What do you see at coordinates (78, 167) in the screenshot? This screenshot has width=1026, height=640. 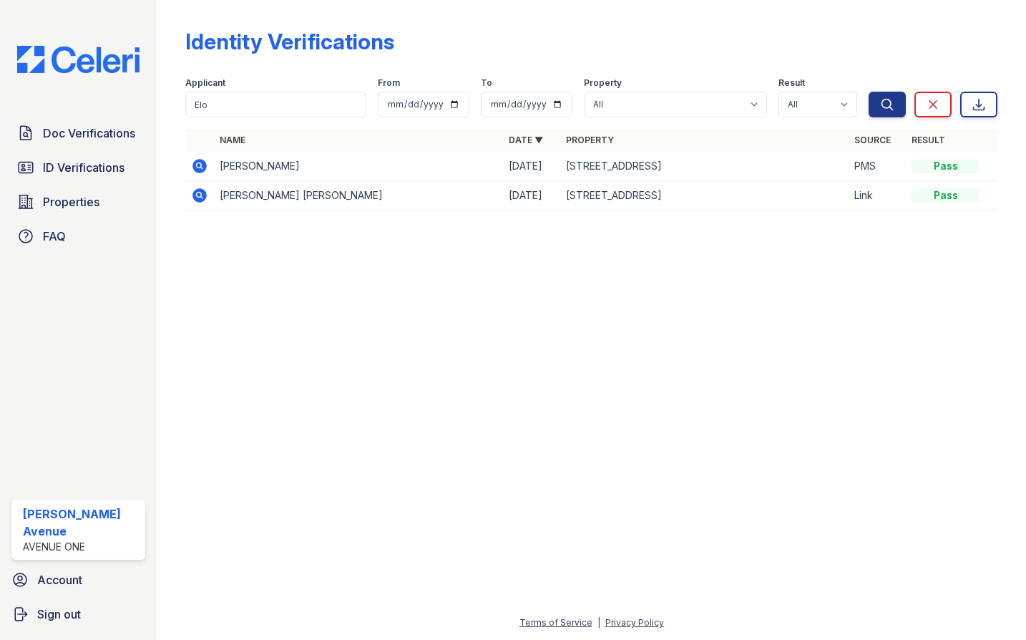 I see `a: ID Verifications` at bounding box center [78, 167].